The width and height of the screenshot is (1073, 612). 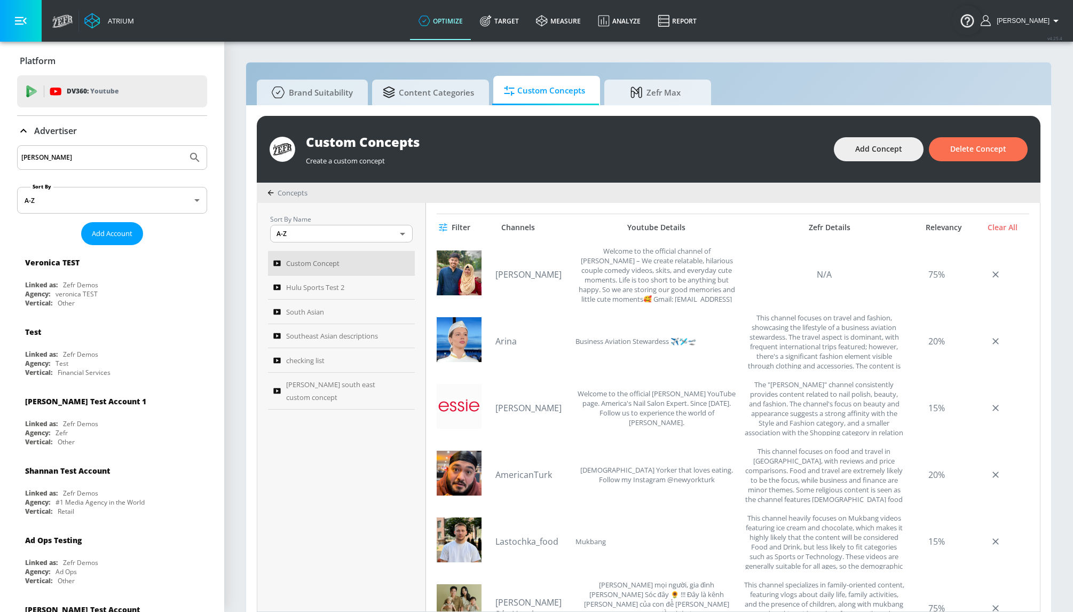 What do you see at coordinates (656, 227) in the screenshot?
I see `div: Youtube Details` at bounding box center [656, 227].